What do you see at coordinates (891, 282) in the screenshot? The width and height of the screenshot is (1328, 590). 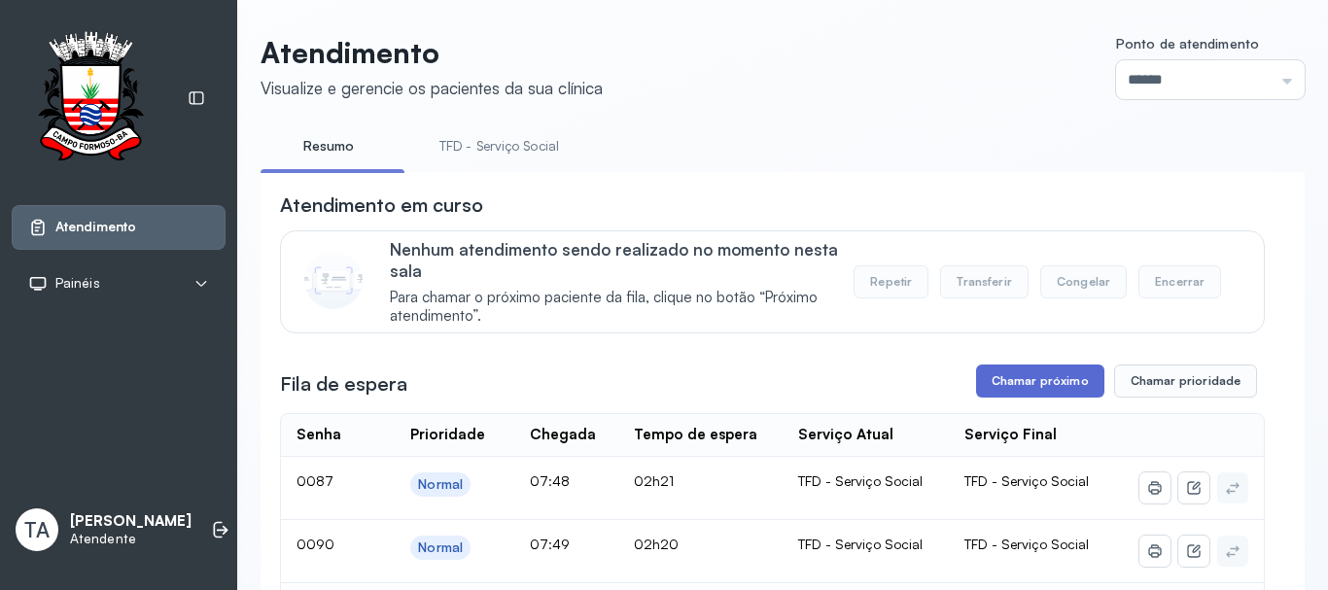 I see `button: Repetir` at bounding box center [891, 282].